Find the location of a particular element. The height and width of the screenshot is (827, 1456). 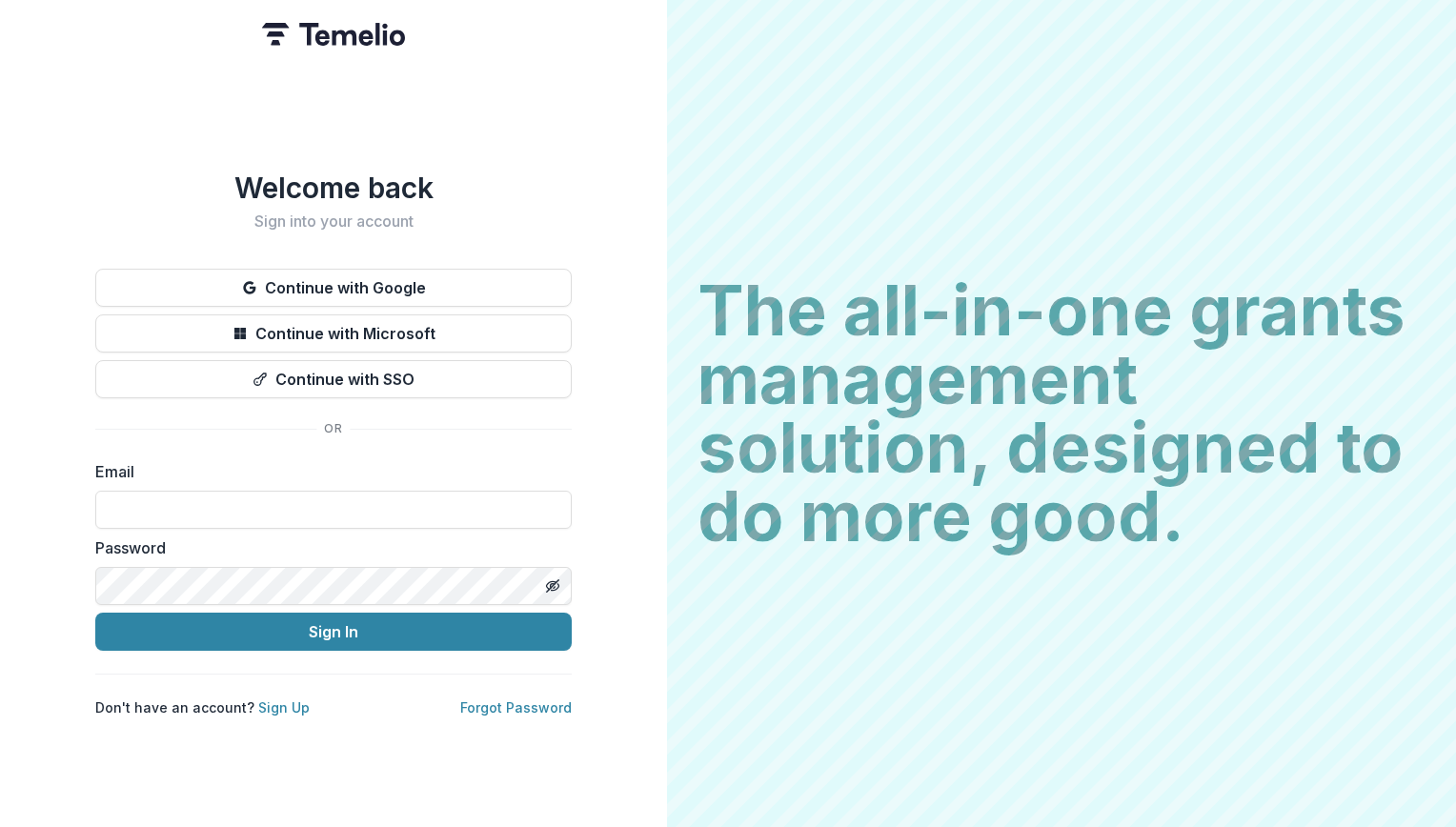

button: Continue with Microsoft is located at coordinates (333, 334).